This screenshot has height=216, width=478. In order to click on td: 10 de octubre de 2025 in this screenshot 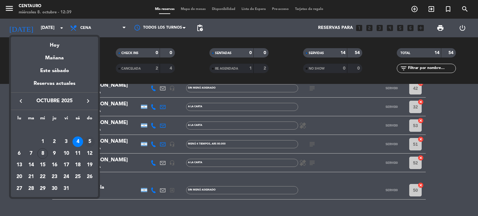, I will do `click(66, 154)`.